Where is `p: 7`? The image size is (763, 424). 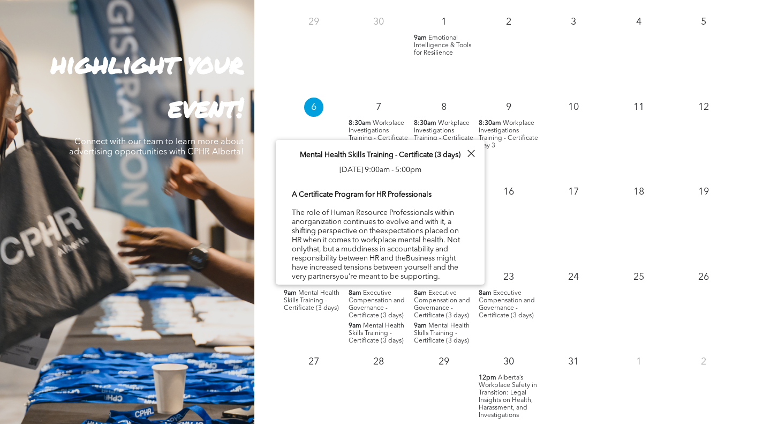 p: 7 is located at coordinates (379, 107).